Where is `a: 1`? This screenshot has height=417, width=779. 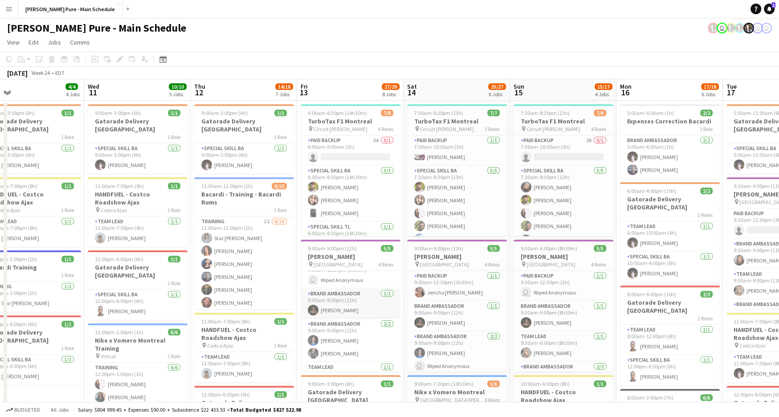 a: 1 is located at coordinates (769, 9).